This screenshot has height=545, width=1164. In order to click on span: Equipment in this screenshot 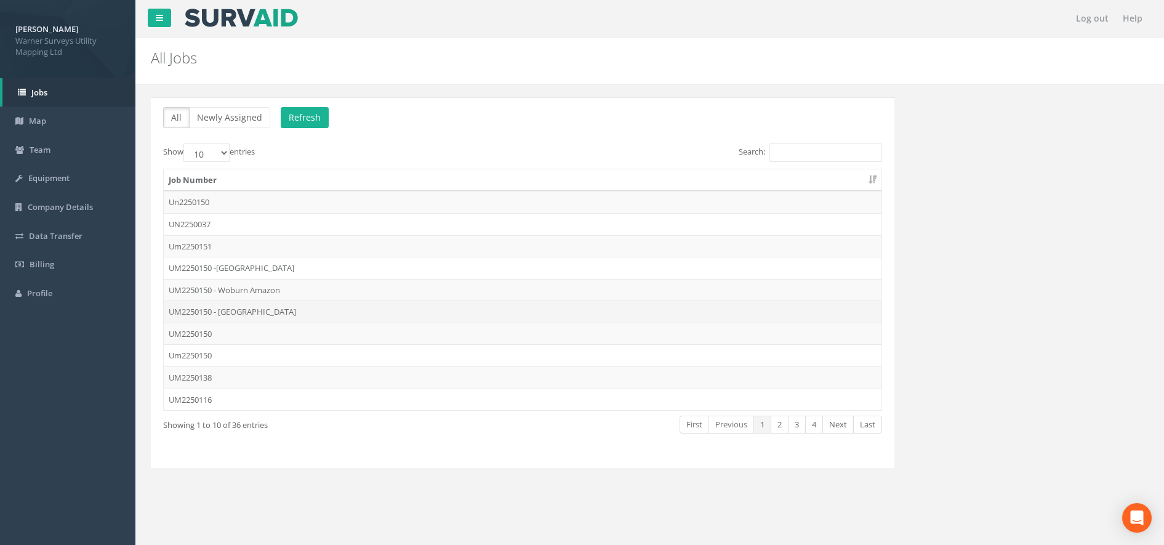, I will do `click(49, 178)`.